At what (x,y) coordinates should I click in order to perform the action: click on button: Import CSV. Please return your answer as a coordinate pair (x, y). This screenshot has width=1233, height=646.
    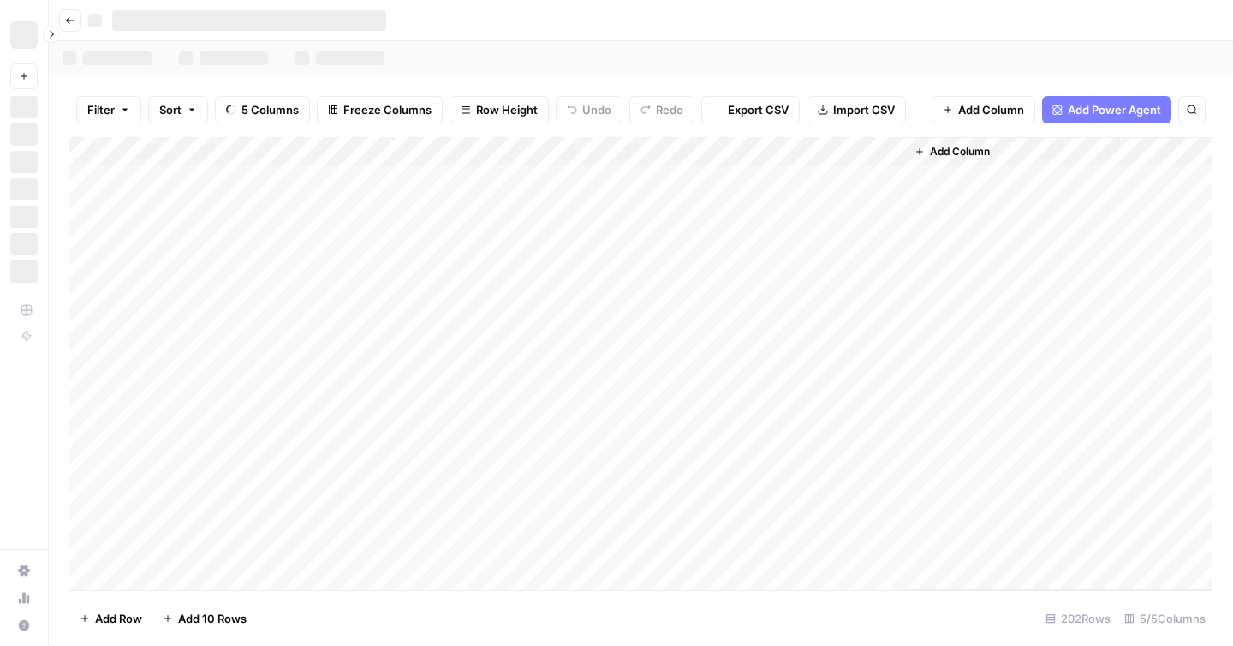
    Looking at the image, I should click on (856, 110).